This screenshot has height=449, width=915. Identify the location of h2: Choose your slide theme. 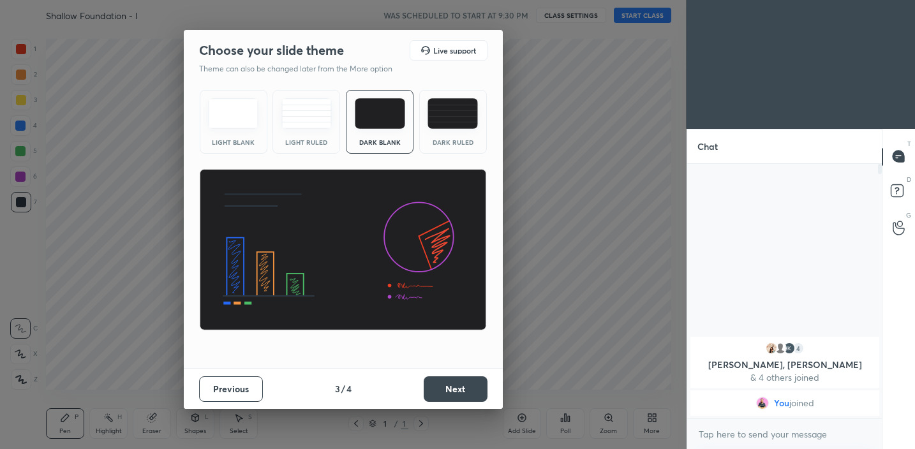
(271, 50).